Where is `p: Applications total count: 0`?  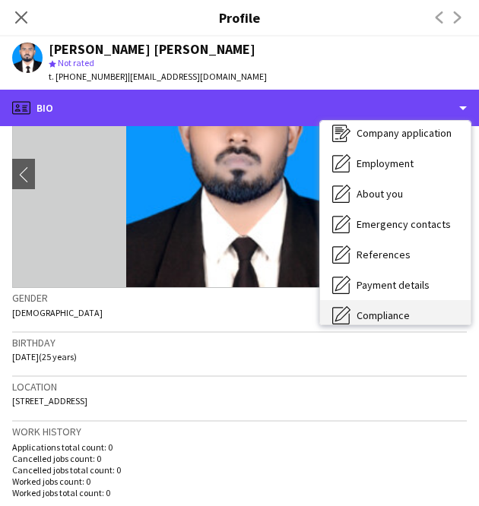 p: Applications total count: 0 is located at coordinates (239, 447).